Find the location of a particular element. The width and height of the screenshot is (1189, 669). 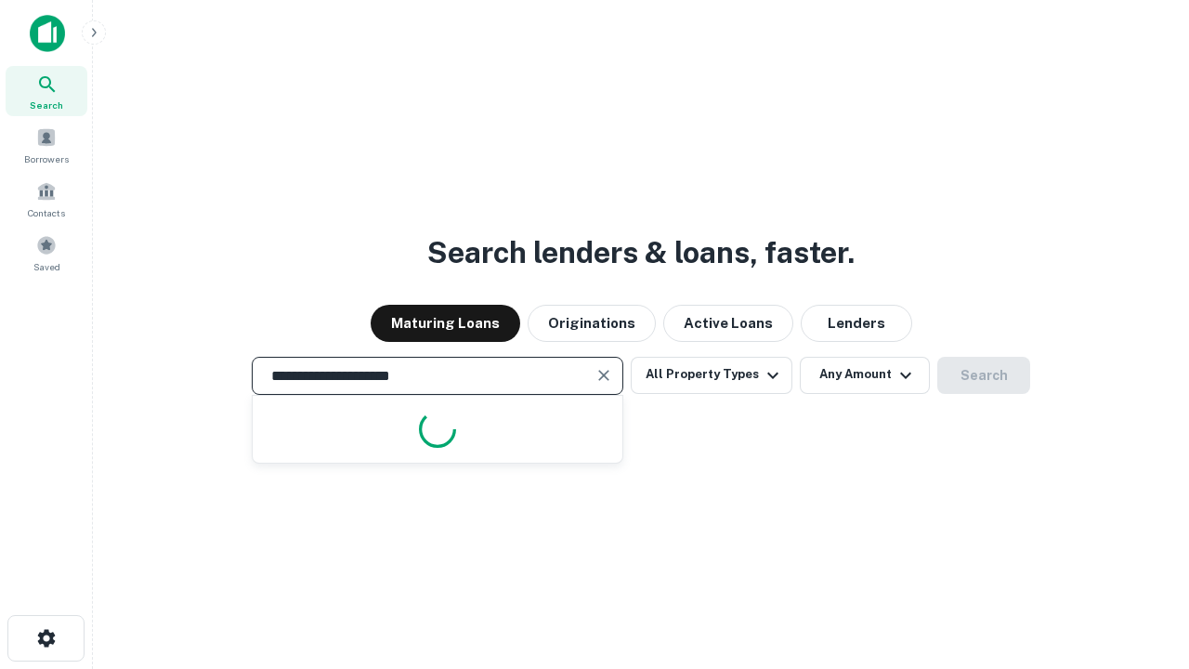

button: Active Loans is located at coordinates (728, 323).